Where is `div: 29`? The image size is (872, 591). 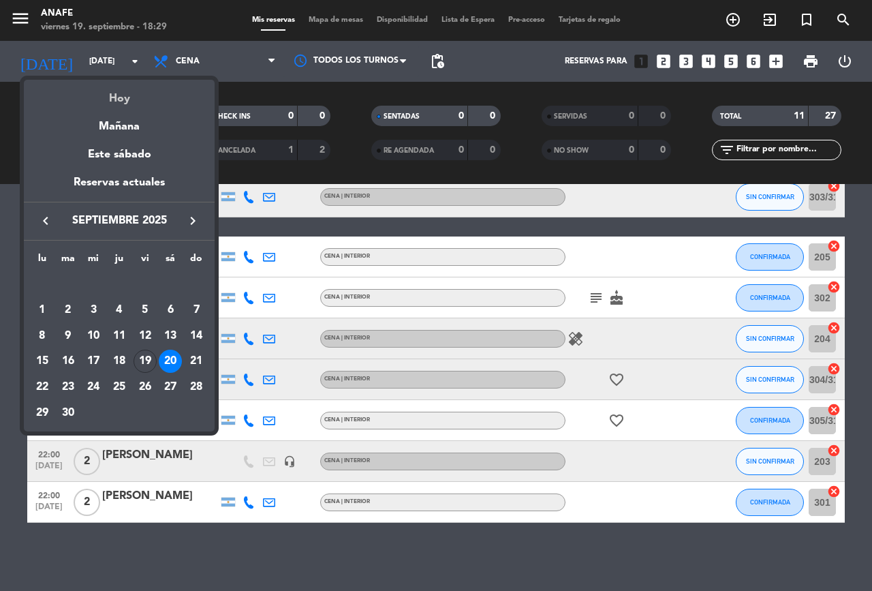
div: 29 is located at coordinates (42, 413).